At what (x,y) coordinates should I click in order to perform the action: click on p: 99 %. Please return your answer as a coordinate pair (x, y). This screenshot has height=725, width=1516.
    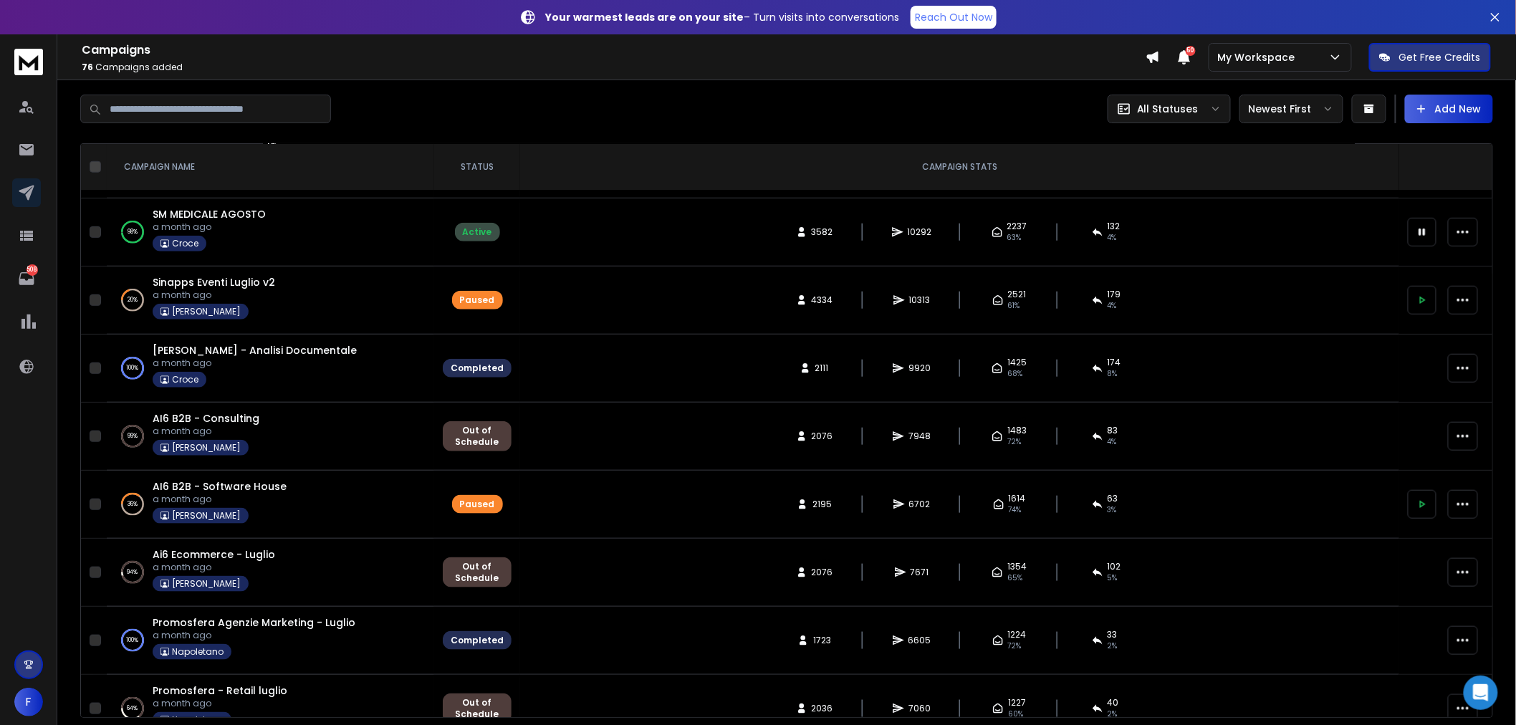
    Looking at the image, I should click on (133, 436).